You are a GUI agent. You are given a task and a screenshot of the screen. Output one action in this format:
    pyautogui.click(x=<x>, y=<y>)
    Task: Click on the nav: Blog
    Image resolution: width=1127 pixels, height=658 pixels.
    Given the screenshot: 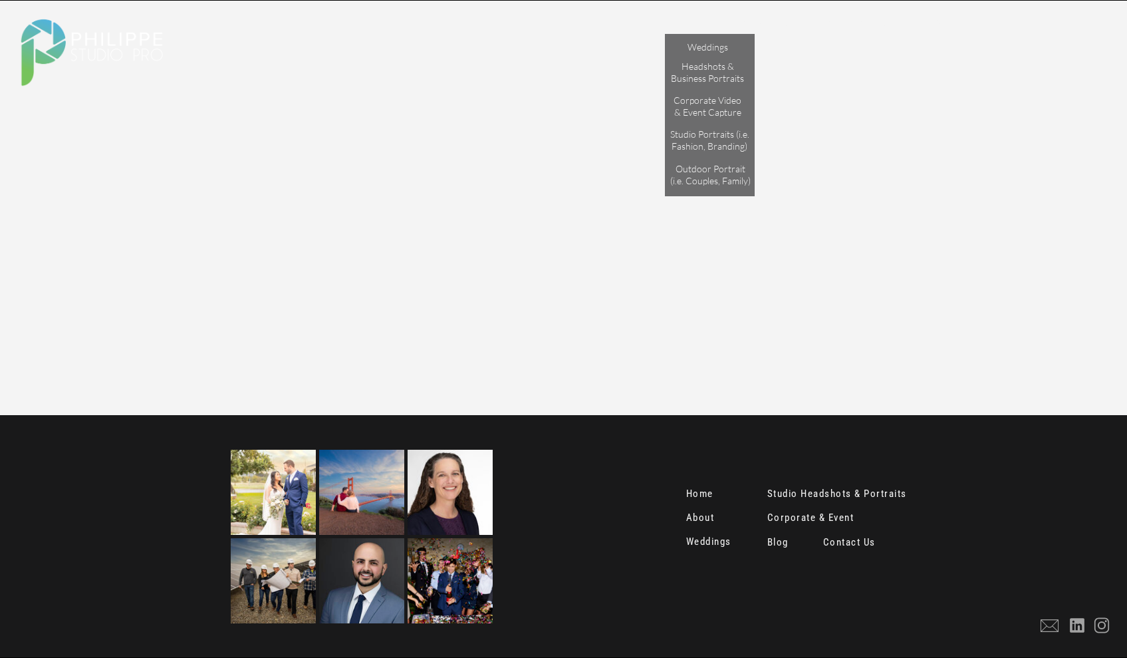 What is the action you would take?
    pyautogui.click(x=795, y=543)
    